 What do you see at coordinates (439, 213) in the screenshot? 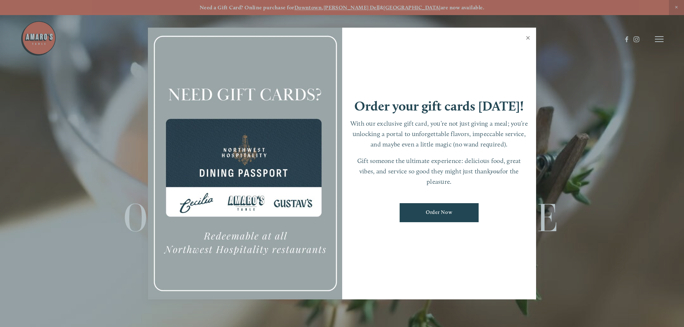
I see `a: Order Now` at bounding box center [439, 213].